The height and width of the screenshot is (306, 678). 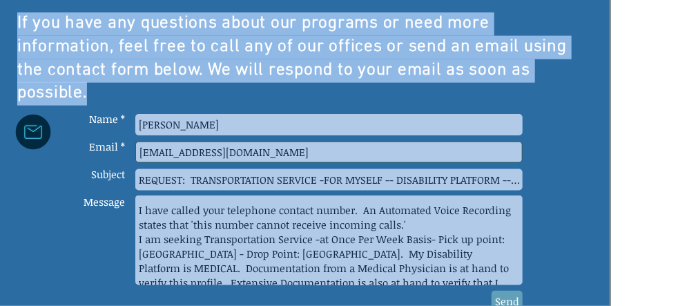 I want to click on span: Message, so click(x=104, y=202).